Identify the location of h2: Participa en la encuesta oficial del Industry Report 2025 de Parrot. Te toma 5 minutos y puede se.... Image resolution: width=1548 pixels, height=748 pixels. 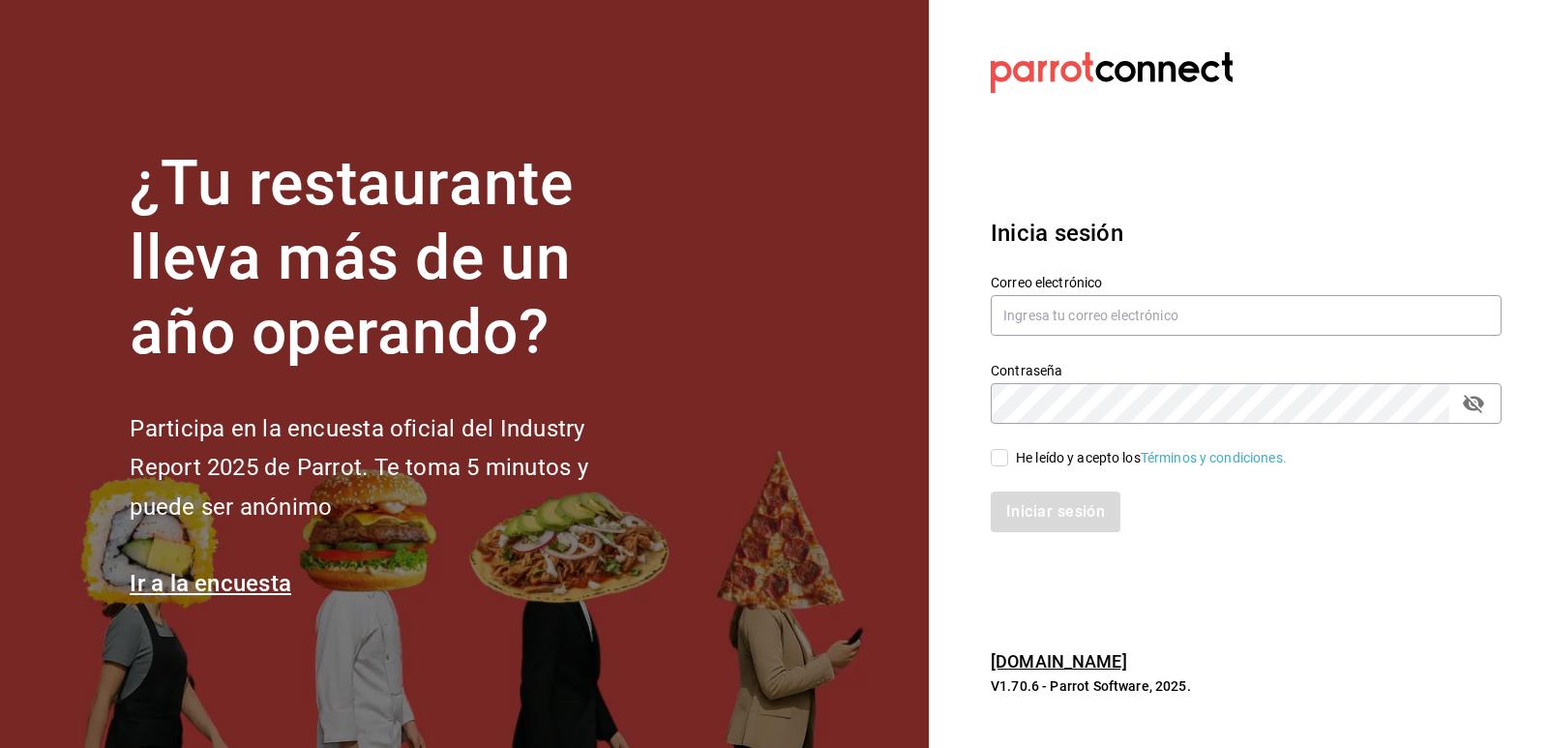
(391, 468).